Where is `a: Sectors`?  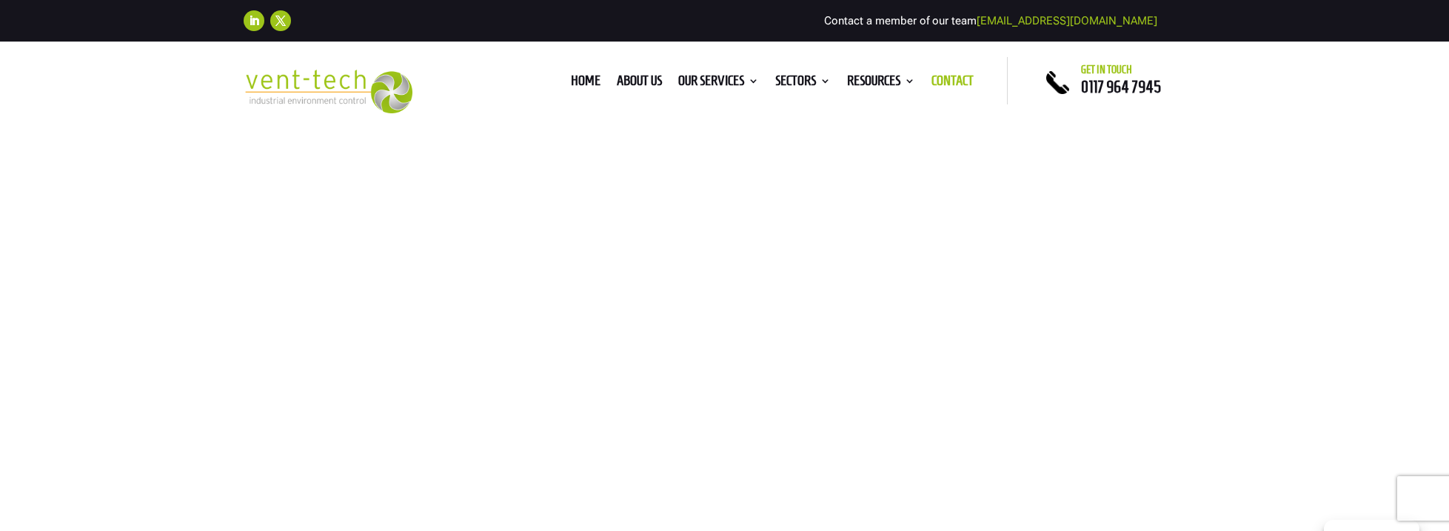 a: Sectors is located at coordinates (803, 84).